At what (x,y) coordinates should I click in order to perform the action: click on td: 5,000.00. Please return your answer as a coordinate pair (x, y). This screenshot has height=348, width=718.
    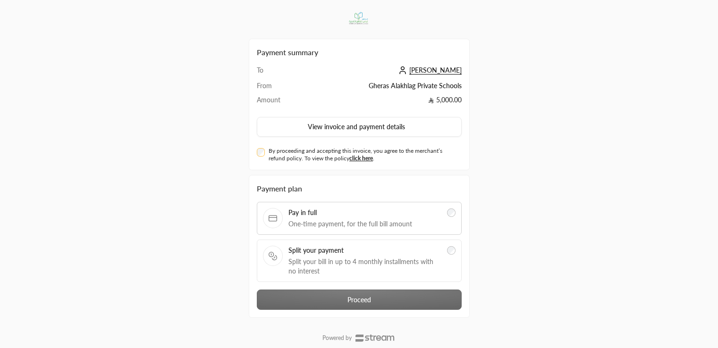
    Looking at the image, I should click on (379, 102).